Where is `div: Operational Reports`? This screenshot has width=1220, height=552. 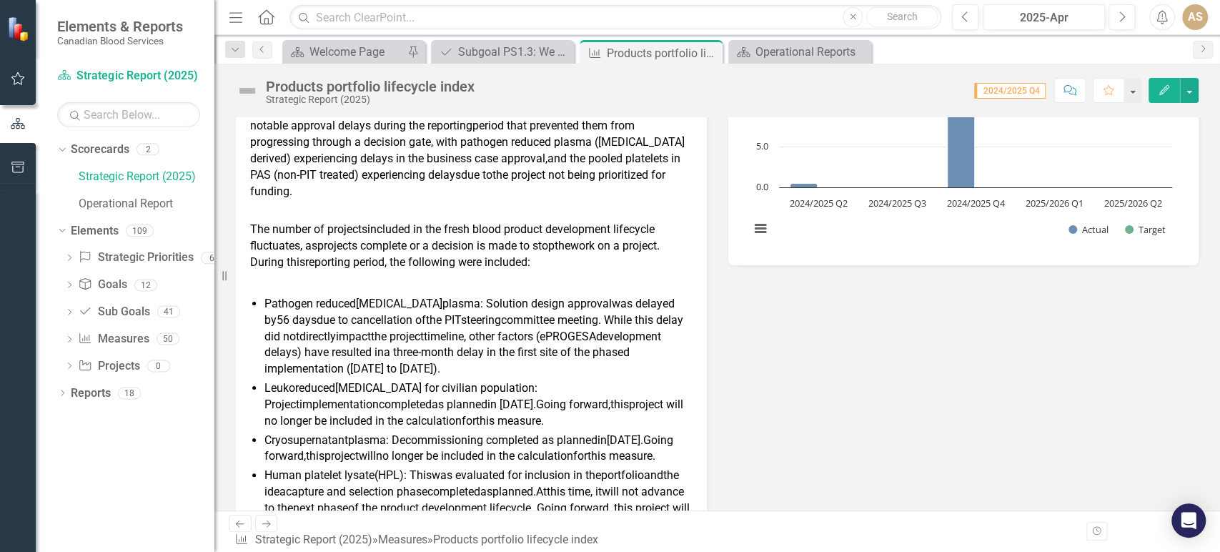
div: Operational Reports is located at coordinates (811, 51).